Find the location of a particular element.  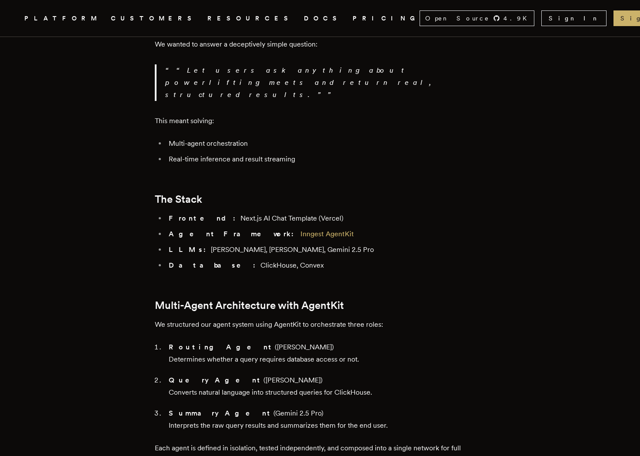

a: PRICING is located at coordinates (386, 18).